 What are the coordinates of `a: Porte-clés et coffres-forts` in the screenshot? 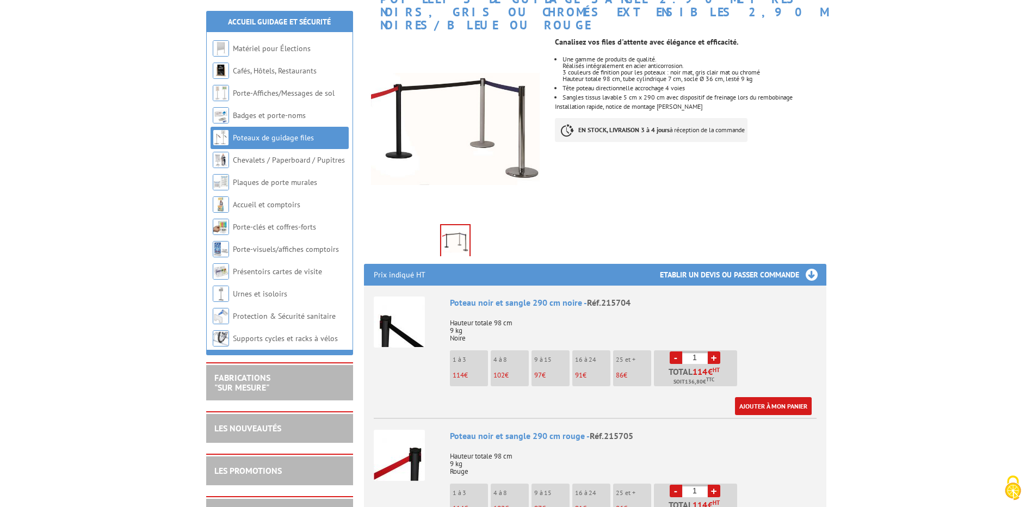 It's located at (274, 227).